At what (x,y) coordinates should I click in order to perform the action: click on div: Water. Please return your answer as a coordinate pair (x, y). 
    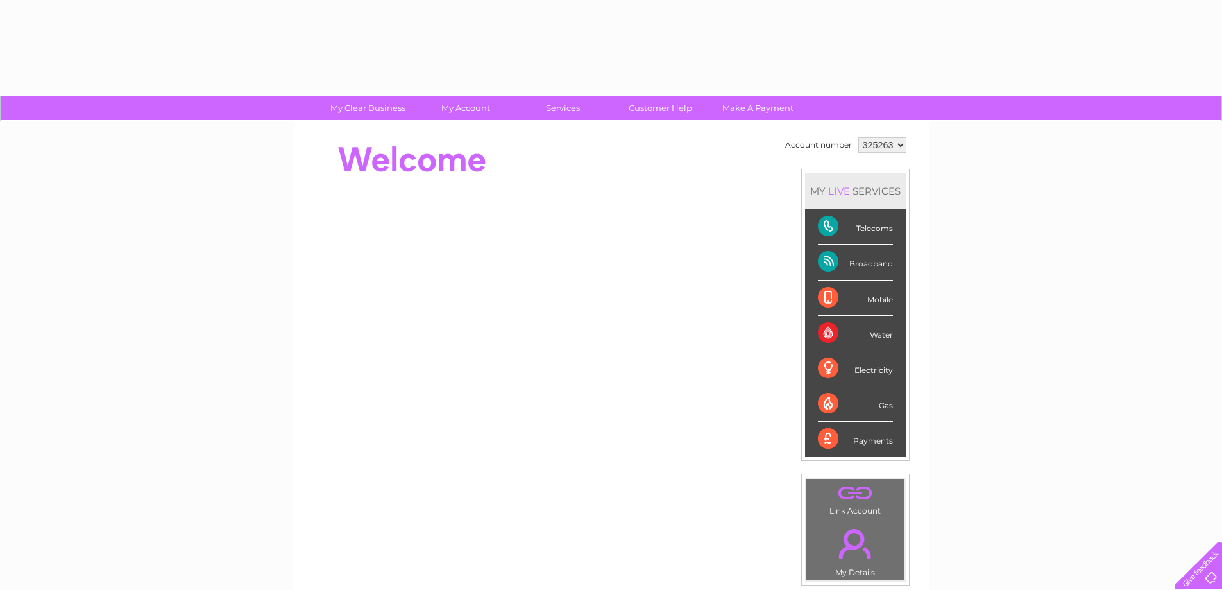
    Looking at the image, I should click on (855, 333).